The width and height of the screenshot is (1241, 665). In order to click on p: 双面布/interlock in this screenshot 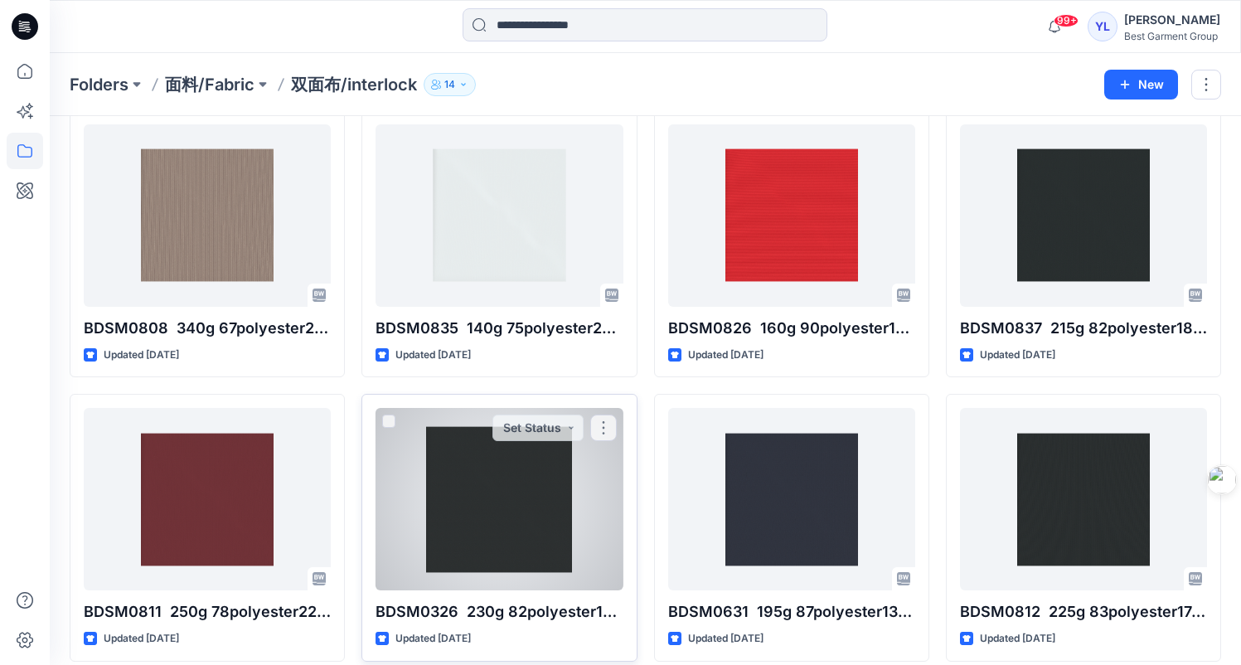, I will do `click(354, 85)`.